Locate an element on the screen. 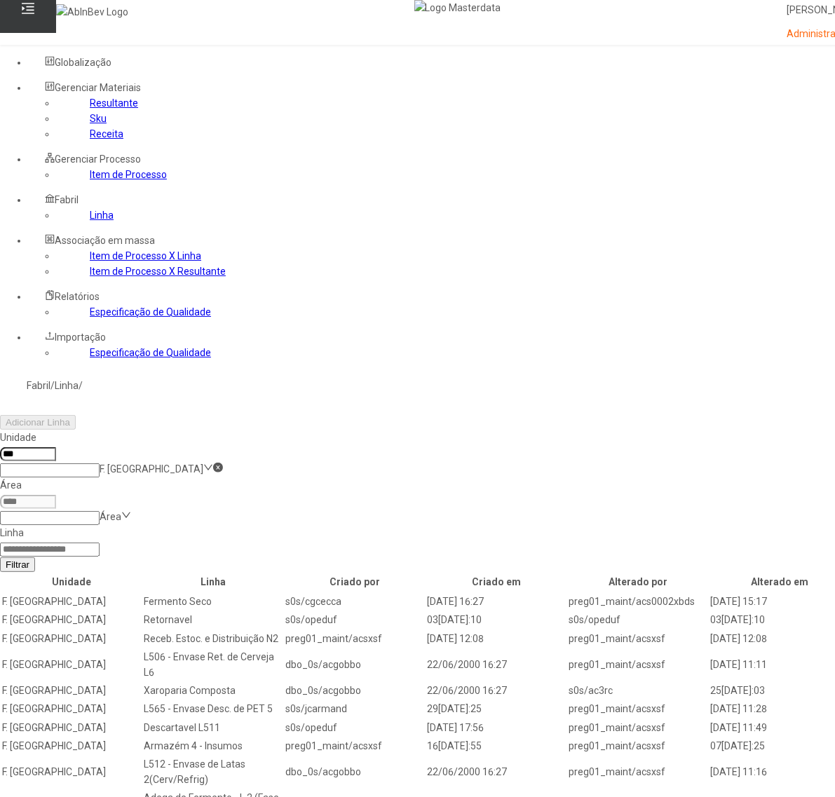 The height and width of the screenshot is (797, 835). a: Receita is located at coordinates (107, 134).